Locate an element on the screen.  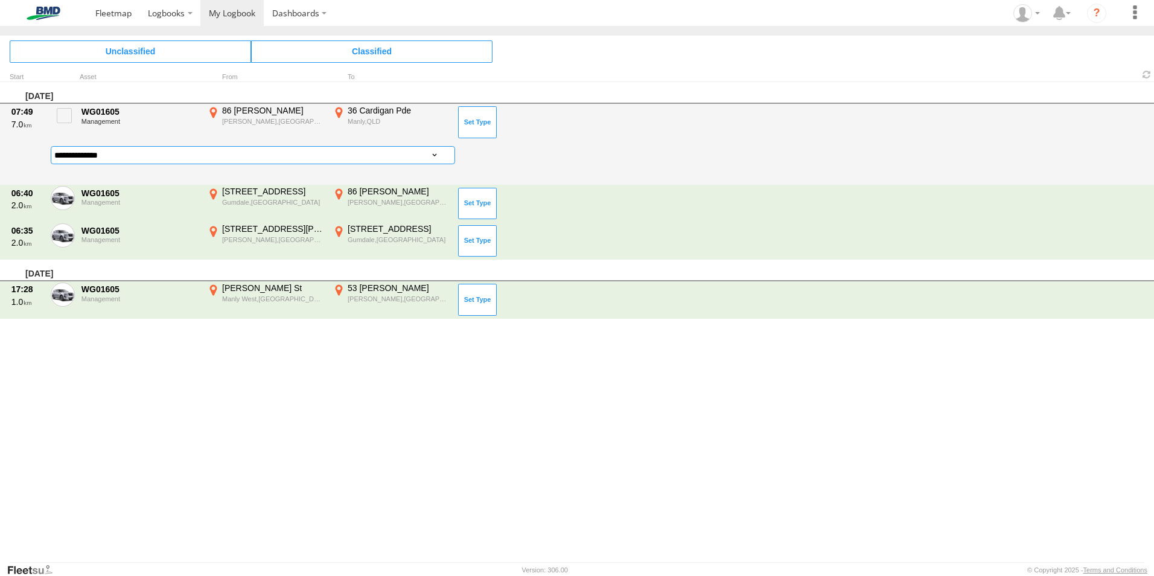
a: Visit our Website is located at coordinates (34, 570).